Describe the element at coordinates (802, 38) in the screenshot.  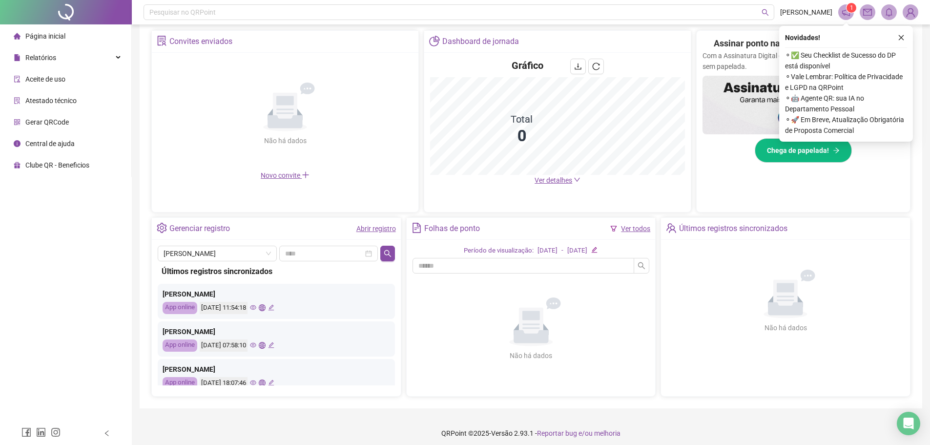
I see `span: Novidades !` at that location.